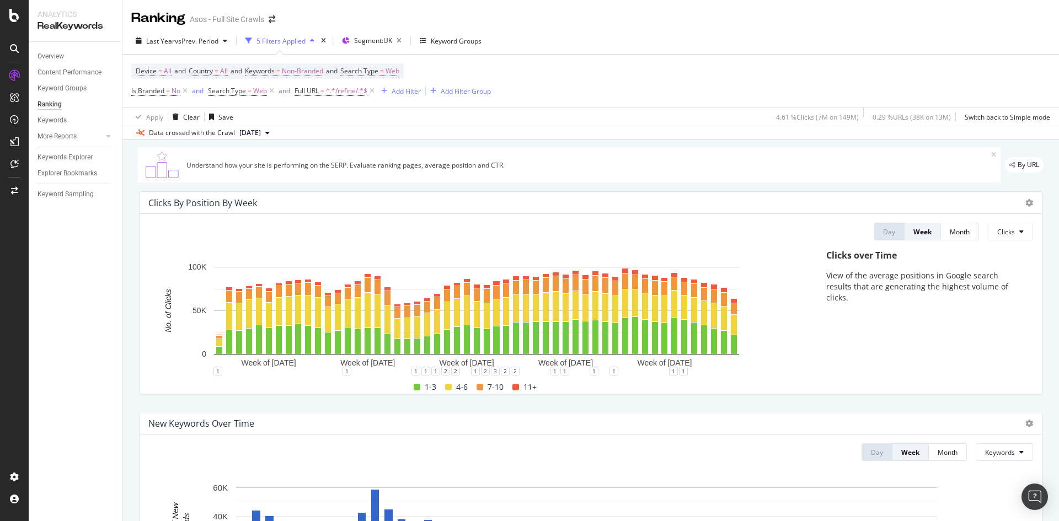 This screenshot has height=521, width=1059. I want to click on a: Content Performance, so click(76, 72).